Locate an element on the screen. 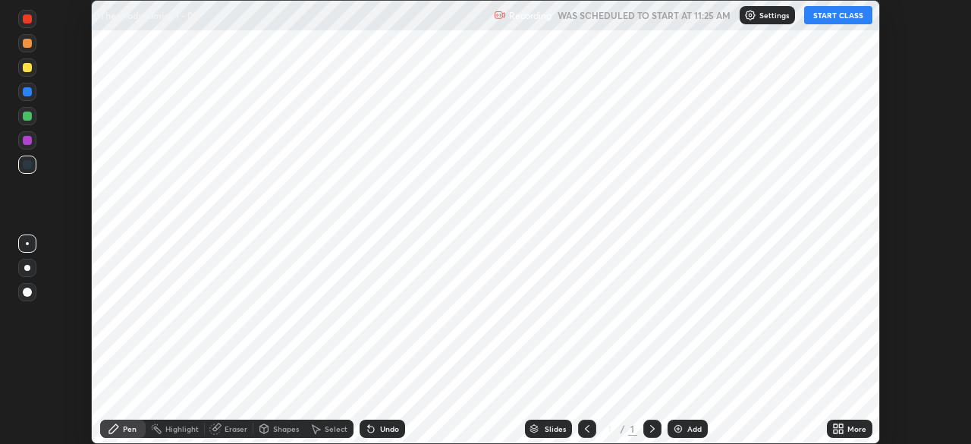 The height and width of the screenshot is (444, 971). div: Select is located at coordinates (336, 428).